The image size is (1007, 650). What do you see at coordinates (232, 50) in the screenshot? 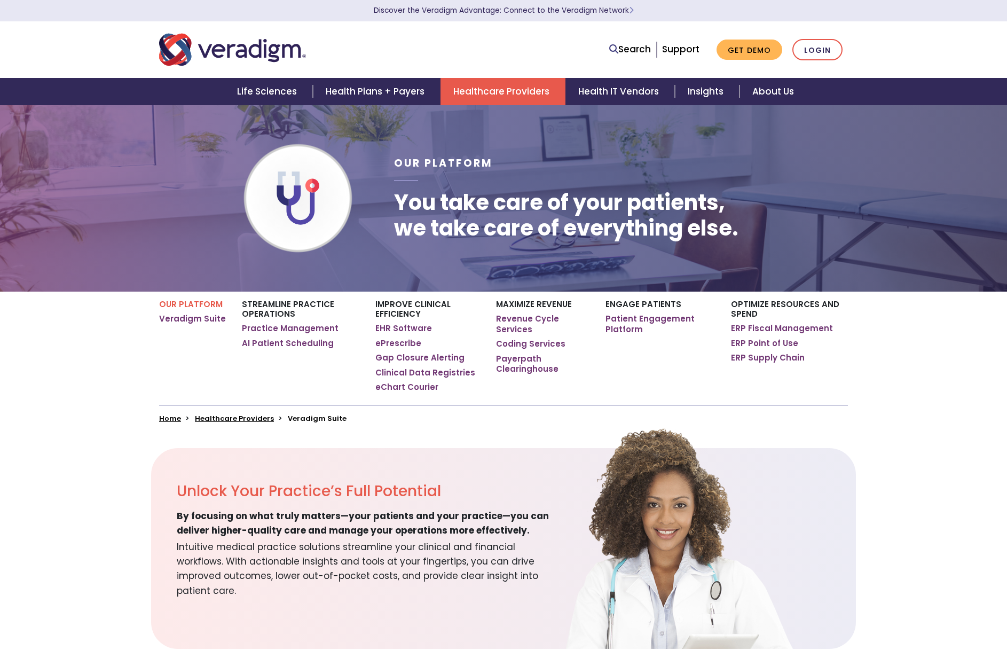
I see `a: Veradigm logo` at bounding box center [232, 50].